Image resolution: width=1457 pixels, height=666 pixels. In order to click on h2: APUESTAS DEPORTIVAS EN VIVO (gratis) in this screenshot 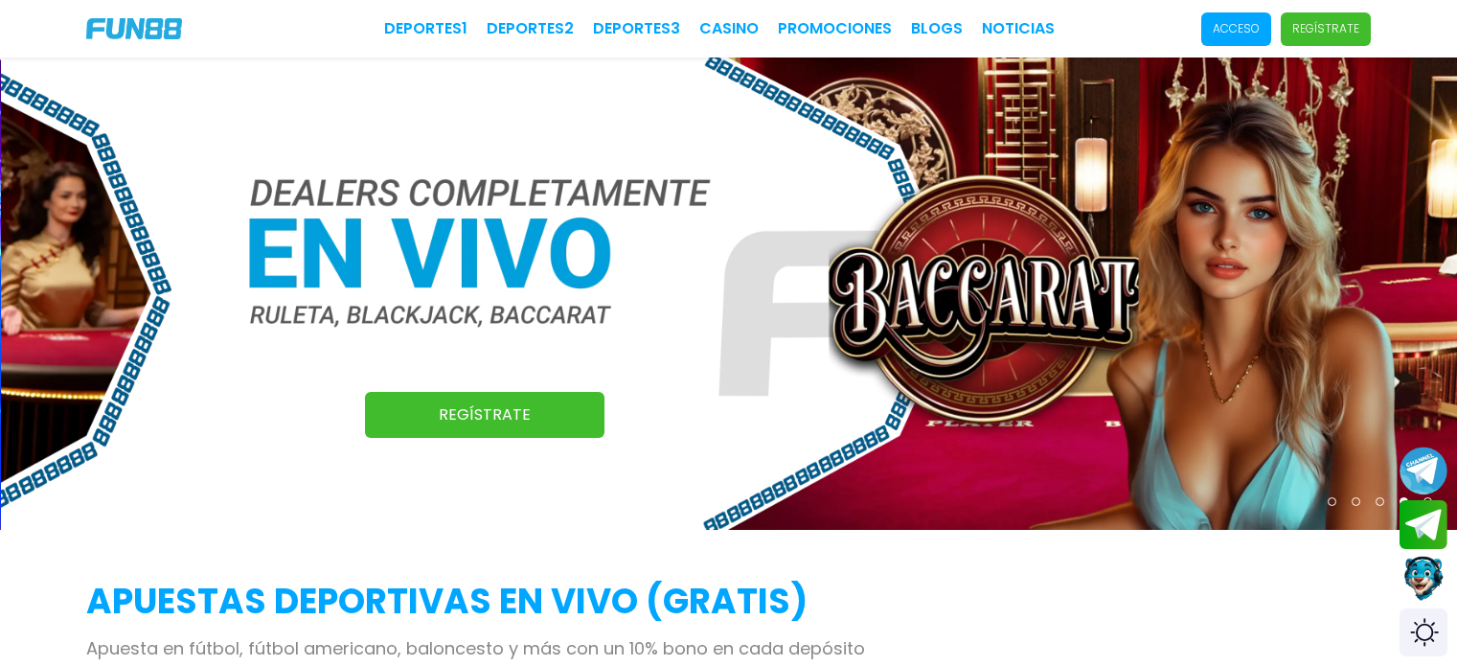, I will do `click(728, 601)`.